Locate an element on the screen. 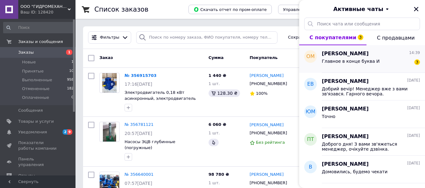  span: Заказ is located at coordinates (106, 58).